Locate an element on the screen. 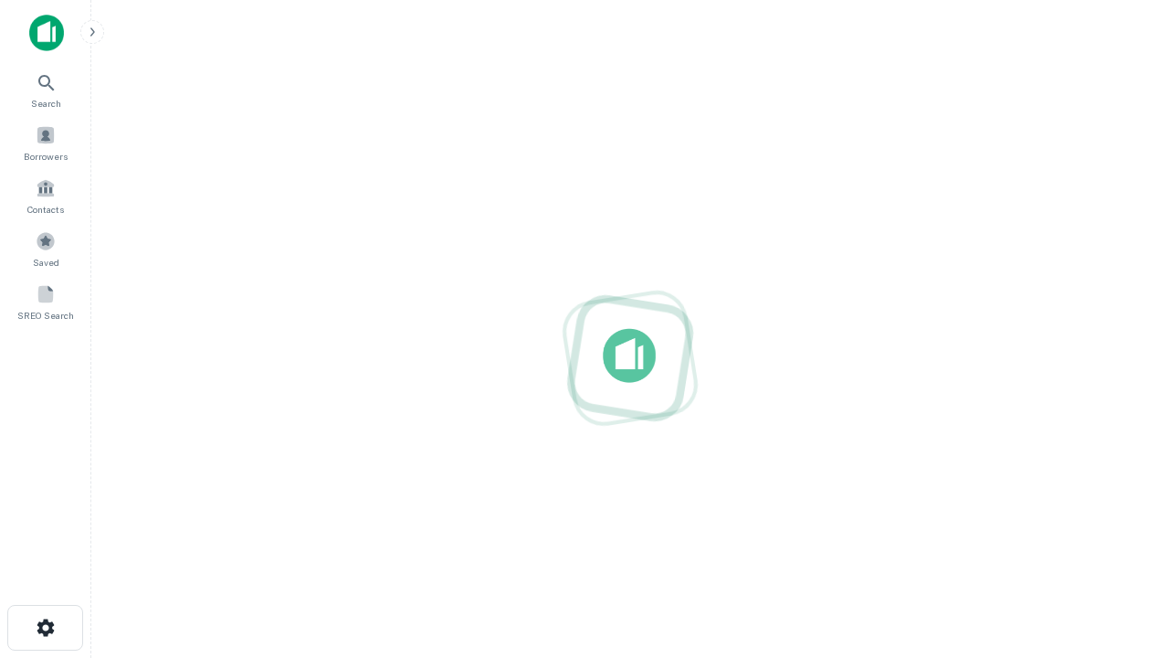  span: SREO Search is located at coordinates (46, 315).